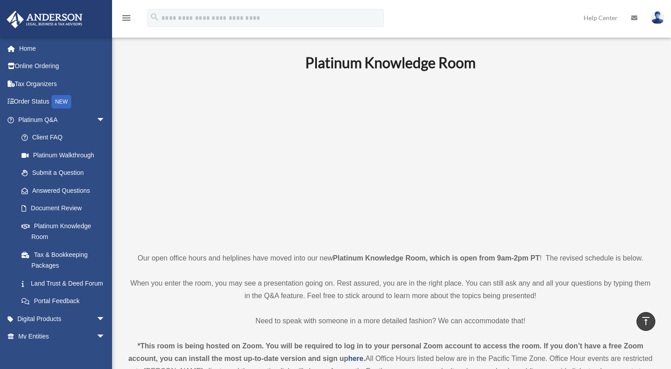 This screenshot has width=671, height=369. Describe the element at coordinates (436, 258) in the screenshot. I see `strong: Platinum Knowledge Room, which is open from 9am-2pm PT` at that location.